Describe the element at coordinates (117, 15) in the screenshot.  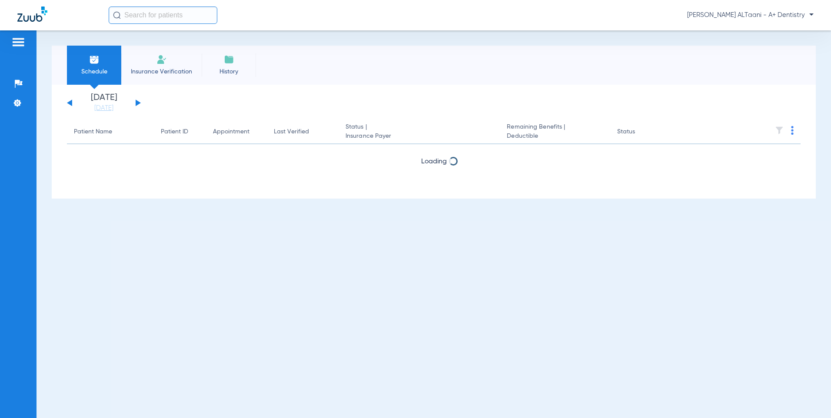
I see `img: Search Icon` at that location.